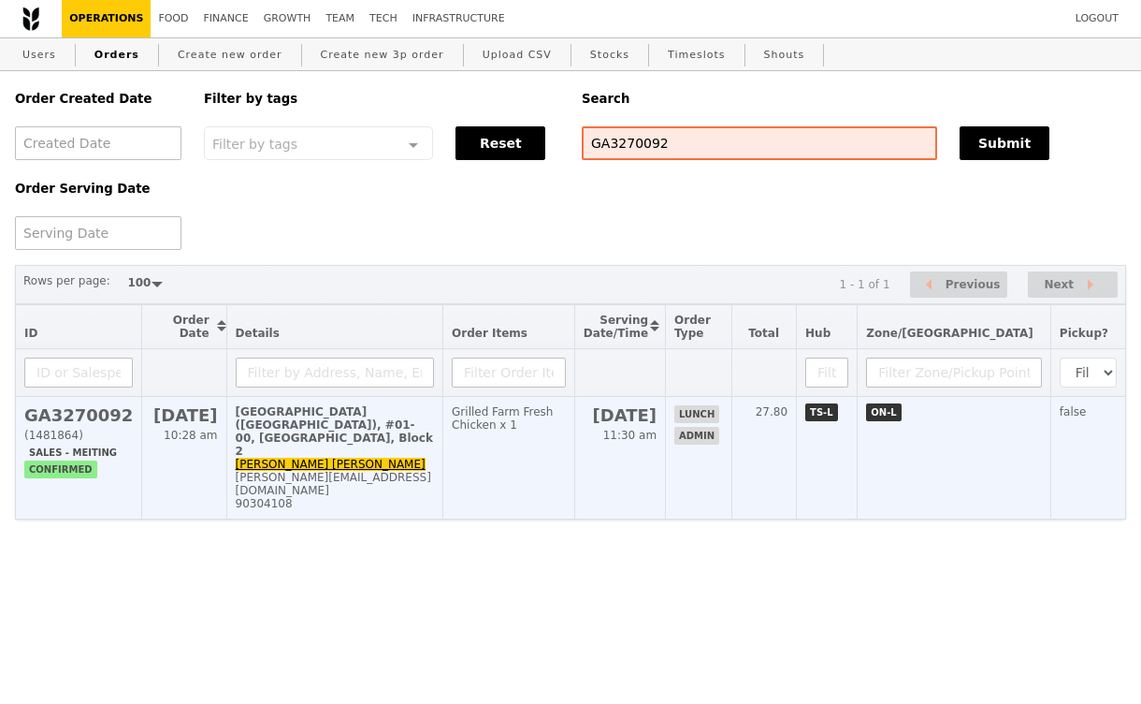  Describe the element at coordinates (501, 143) in the screenshot. I see `button: Reset` at that location.